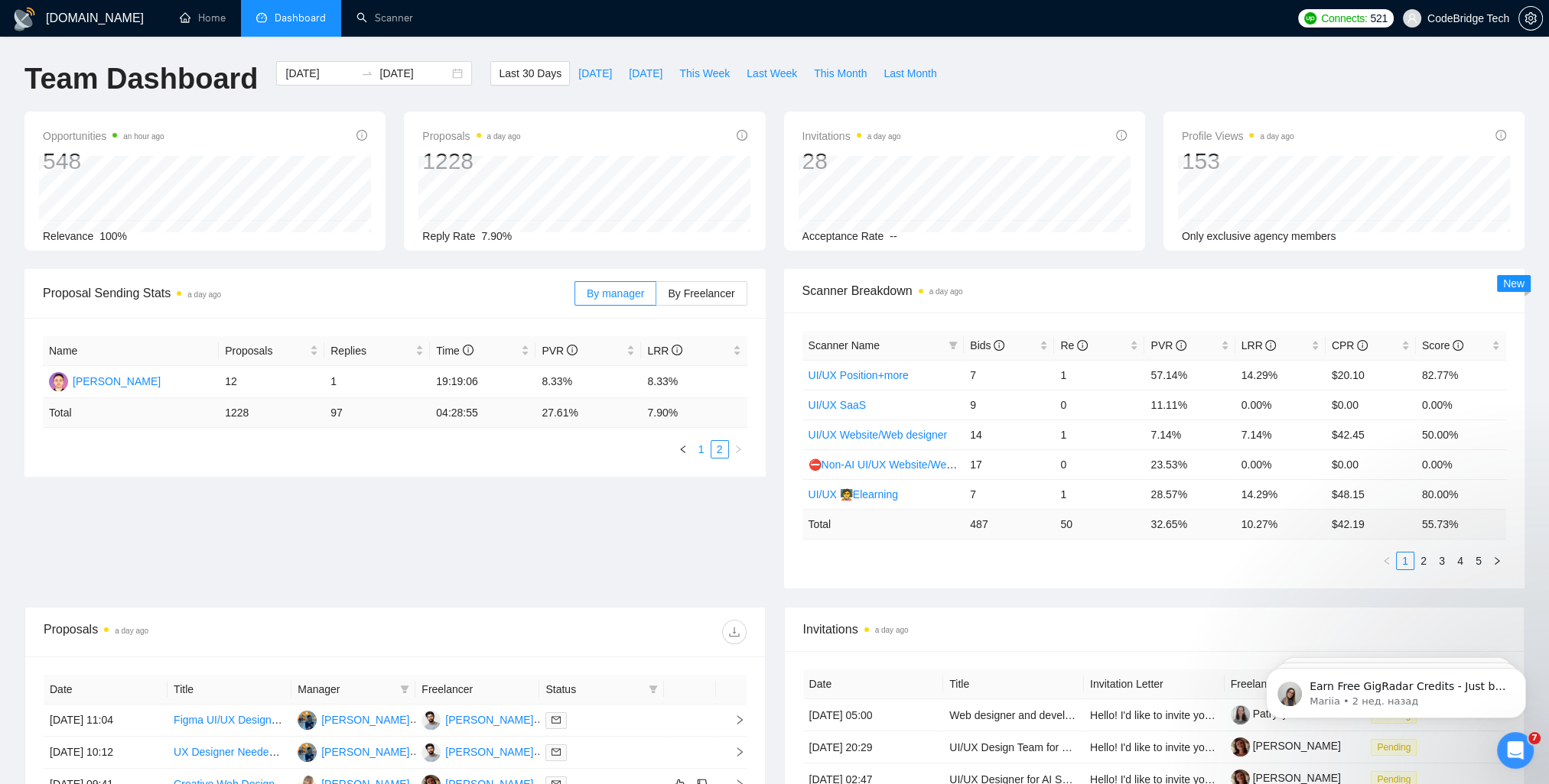 The image size is (1549, 784). Describe the element at coordinates (1370, 404) in the screenshot. I see `td: $0.00` at that location.